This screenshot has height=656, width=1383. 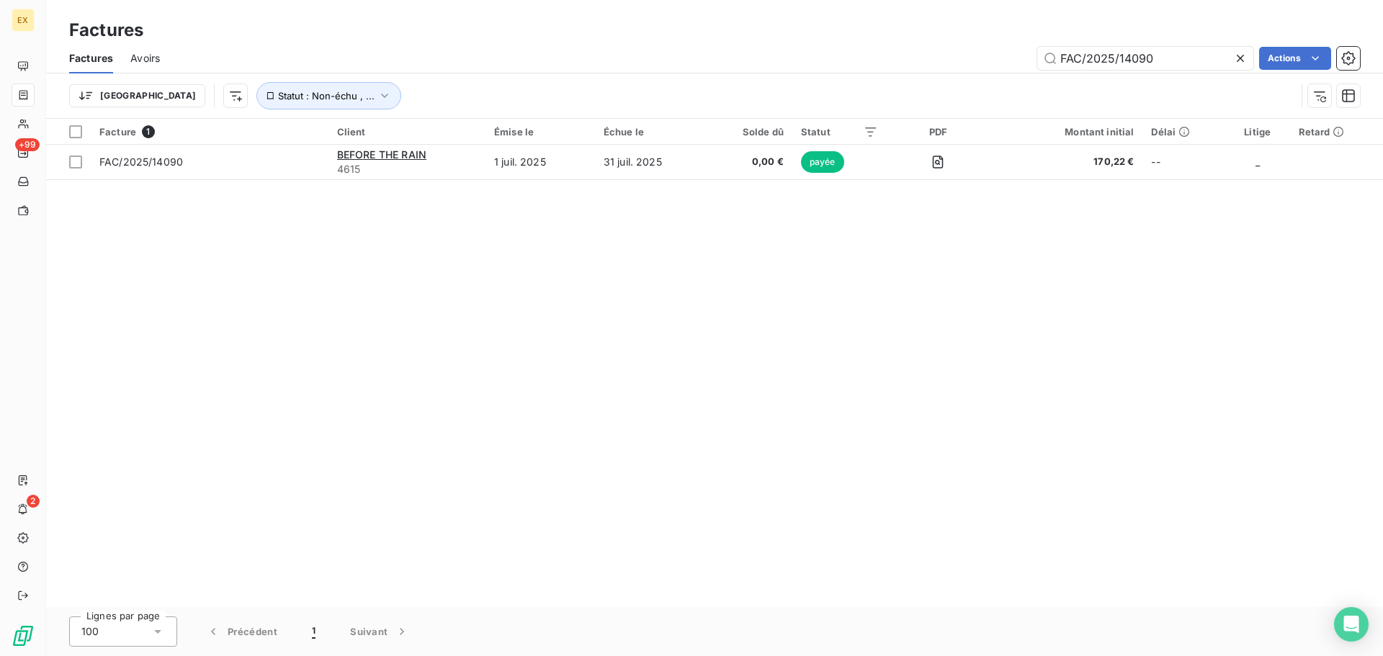 I want to click on input: Rechercher, so click(x=1145, y=58).